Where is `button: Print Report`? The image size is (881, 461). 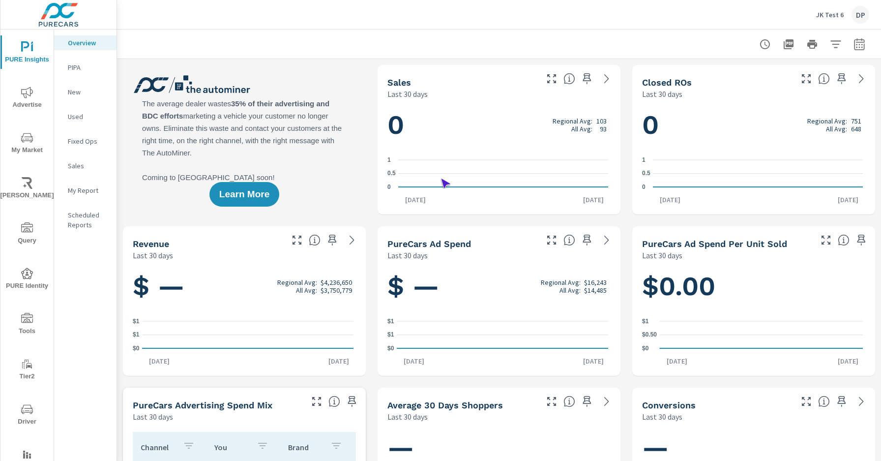
button: Print Report is located at coordinates (812, 44).